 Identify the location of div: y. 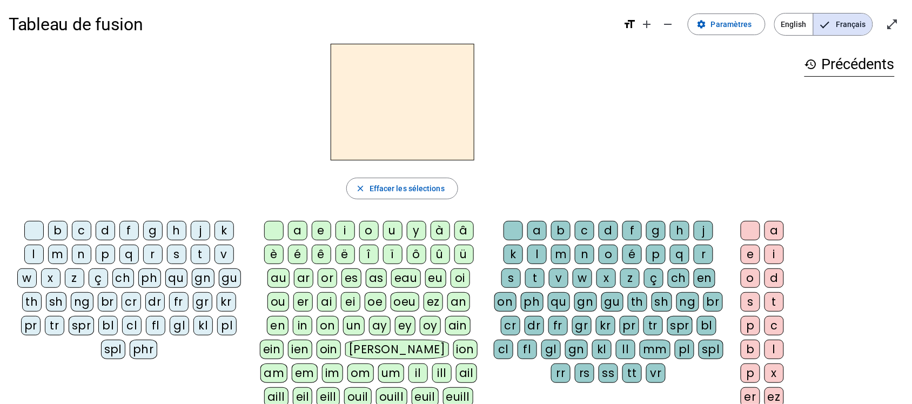
(417, 231).